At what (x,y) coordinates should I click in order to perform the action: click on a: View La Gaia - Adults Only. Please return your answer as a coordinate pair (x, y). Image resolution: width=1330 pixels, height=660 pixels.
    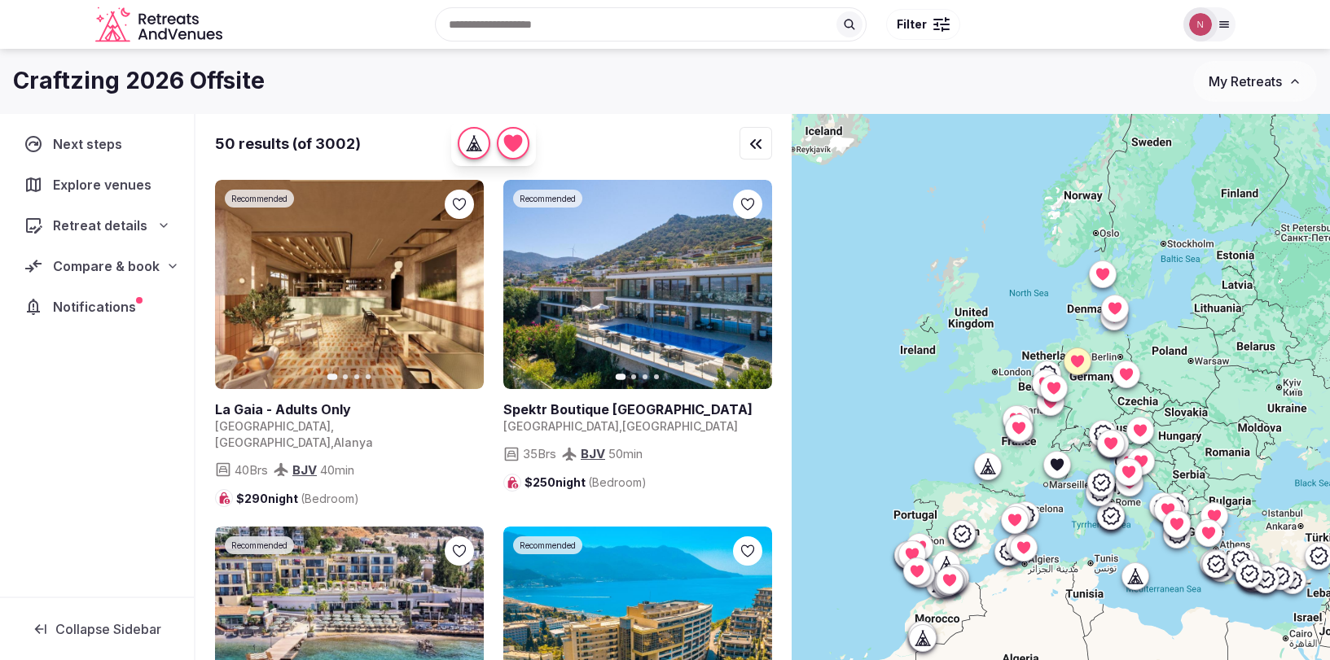
    Looking at the image, I should click on (349, 284).